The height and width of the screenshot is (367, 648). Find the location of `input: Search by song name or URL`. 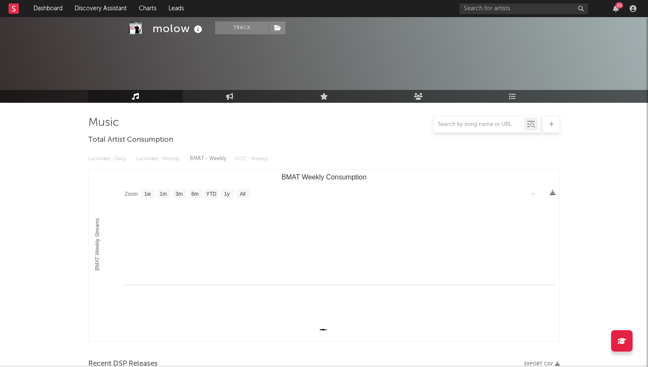

input: Search by song name or URL is located at coordinates (479, 125).